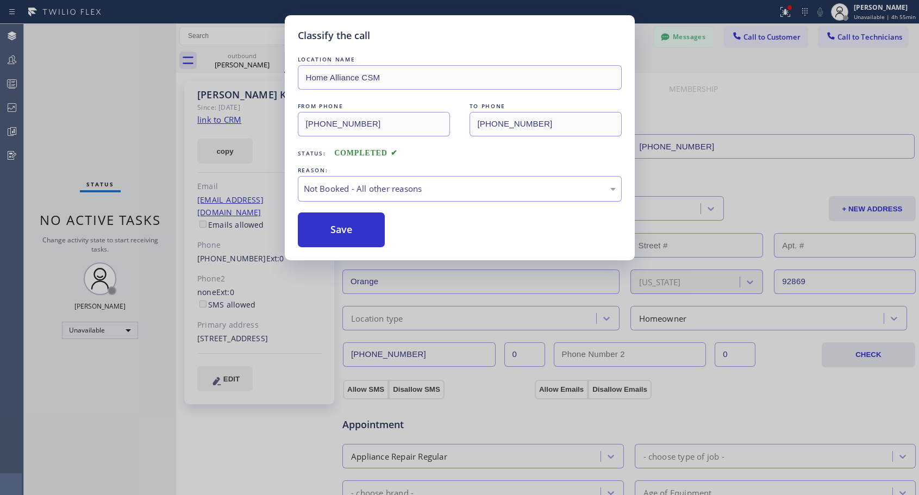 Image resolution: width=919 pixels, height=495 pixels. I want to click on div: Not Booked - All other reasons, so click(460, 189).